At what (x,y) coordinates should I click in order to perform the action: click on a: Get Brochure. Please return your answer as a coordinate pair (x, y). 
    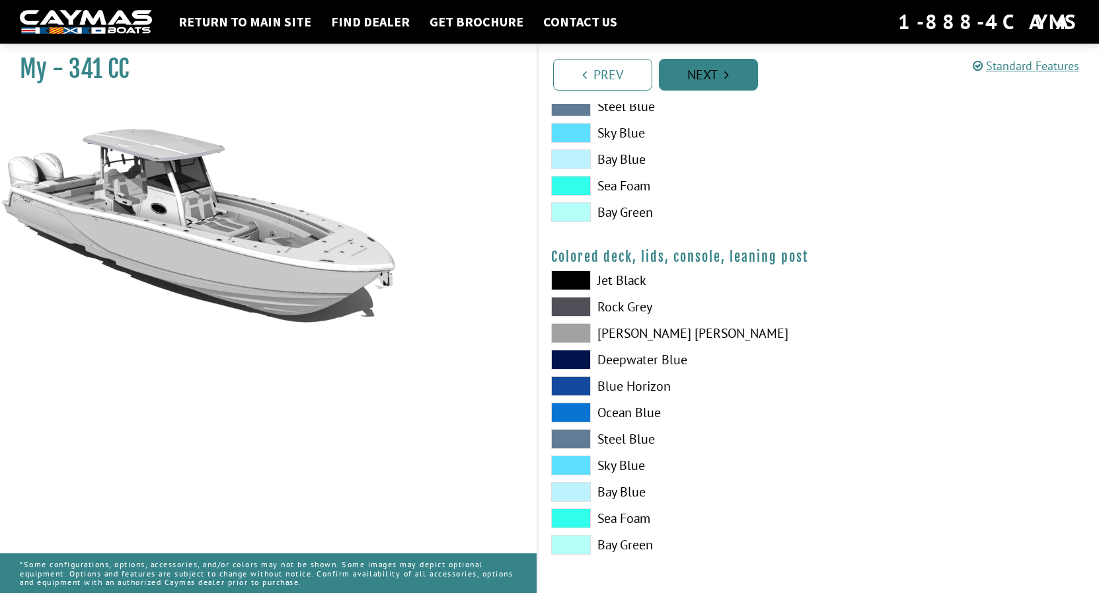
    Looking at the image, I should click on (477, 22).